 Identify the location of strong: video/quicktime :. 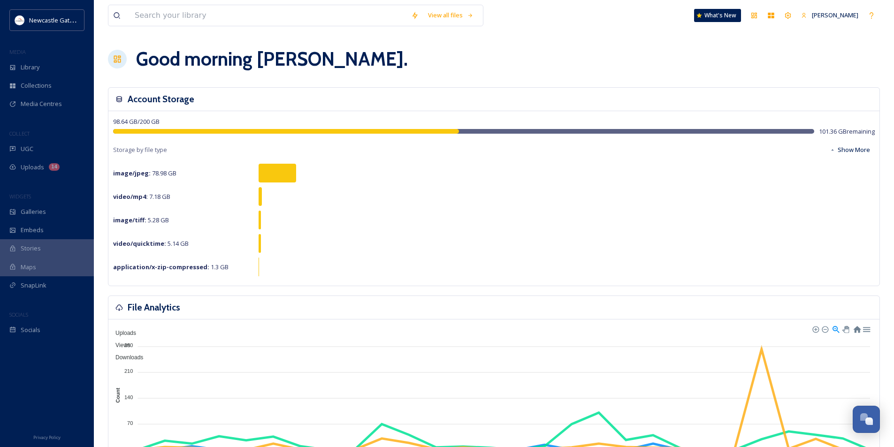
(139, 244).